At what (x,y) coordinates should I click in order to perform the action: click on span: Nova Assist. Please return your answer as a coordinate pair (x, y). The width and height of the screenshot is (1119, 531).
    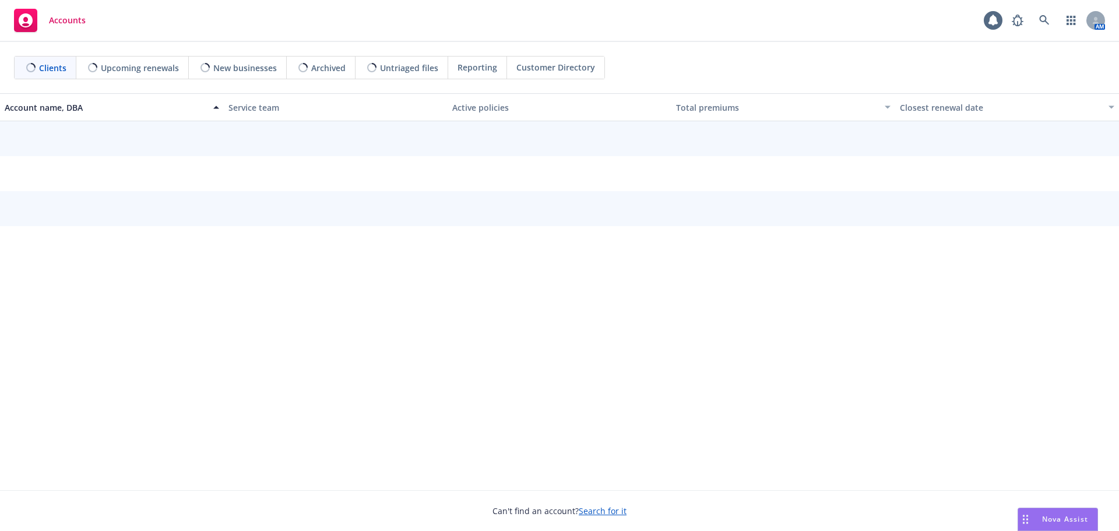
    Looking at the image, I should click on (1065, 519).